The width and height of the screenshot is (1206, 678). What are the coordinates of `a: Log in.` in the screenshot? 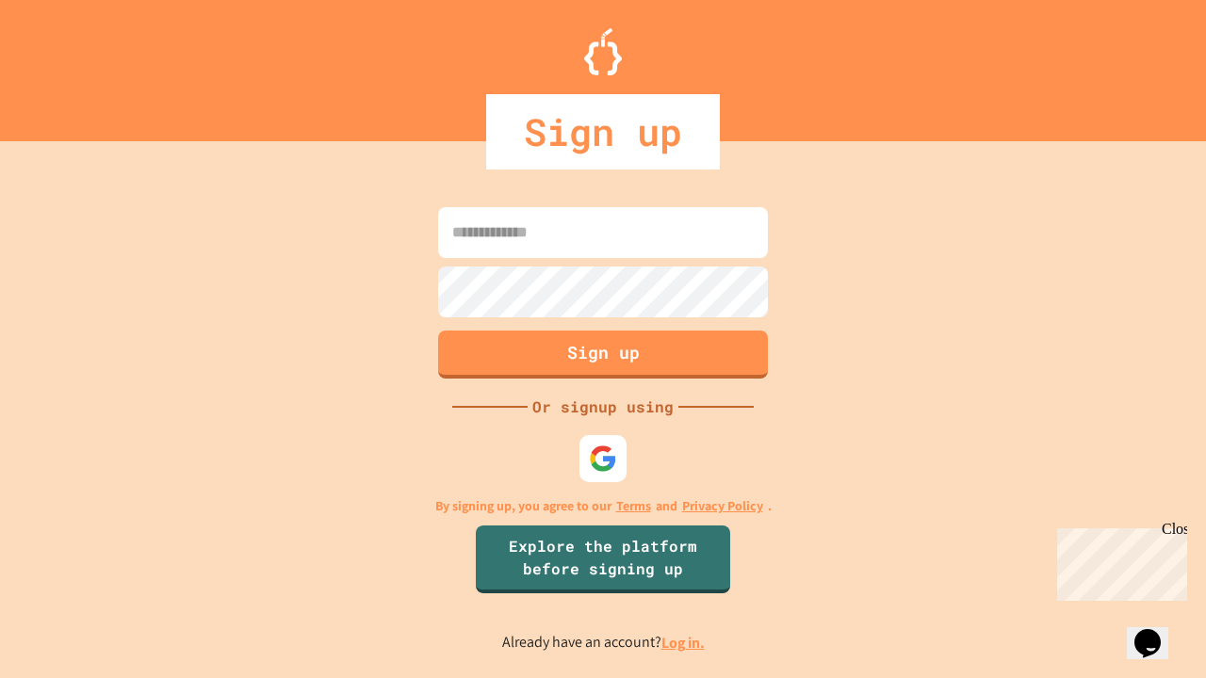 It's located at (683, 642).